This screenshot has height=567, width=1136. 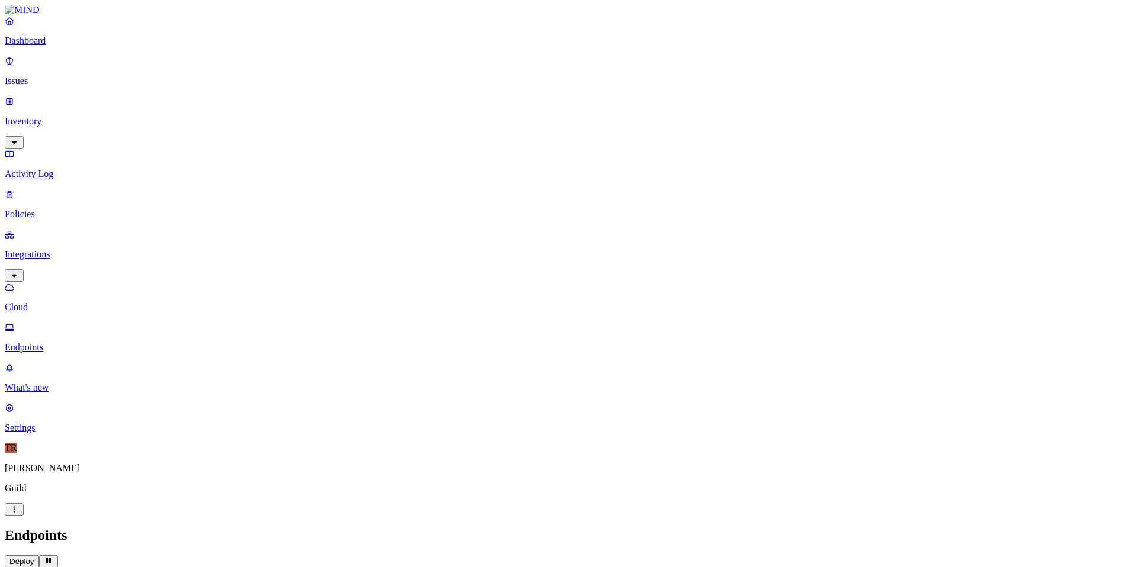 What do you see at coordinates (568, 81) in the screenshot?
I see `p: Issues` at bounding box center [568, 81].